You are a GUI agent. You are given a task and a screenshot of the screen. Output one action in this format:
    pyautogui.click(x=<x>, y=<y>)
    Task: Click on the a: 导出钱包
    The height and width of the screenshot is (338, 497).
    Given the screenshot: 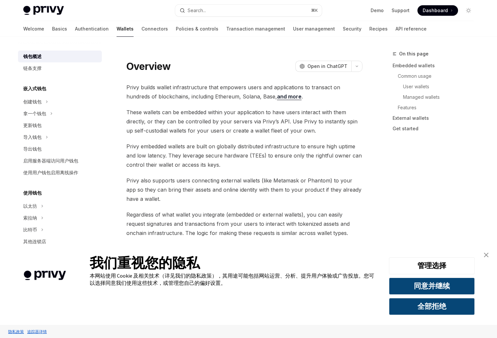 What is the action you would take?
    pyautogui.click(x=60, y=149)
    